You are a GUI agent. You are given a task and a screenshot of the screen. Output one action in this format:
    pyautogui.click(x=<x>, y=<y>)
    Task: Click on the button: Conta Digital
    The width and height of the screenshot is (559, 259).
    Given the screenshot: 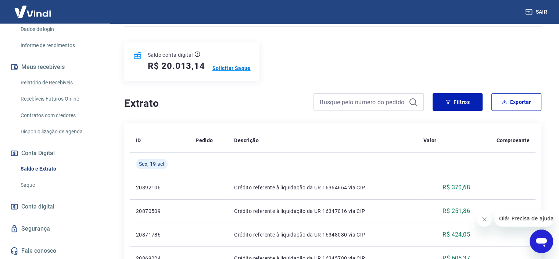 What is the action you would take?
    pyautogui.click(x=55, y=153)
    